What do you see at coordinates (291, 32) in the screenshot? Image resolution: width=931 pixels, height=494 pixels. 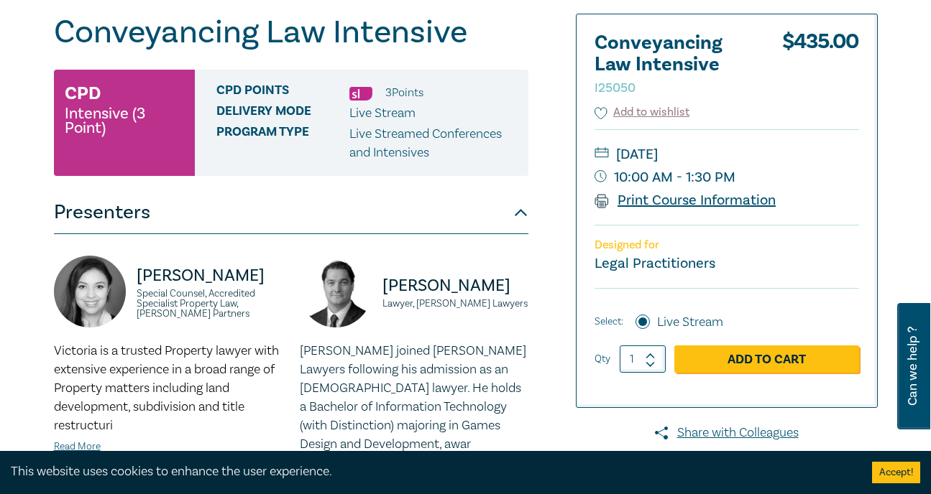 I see `h1: Conveyancing Law Intensive` at bounding box center [291, 32].